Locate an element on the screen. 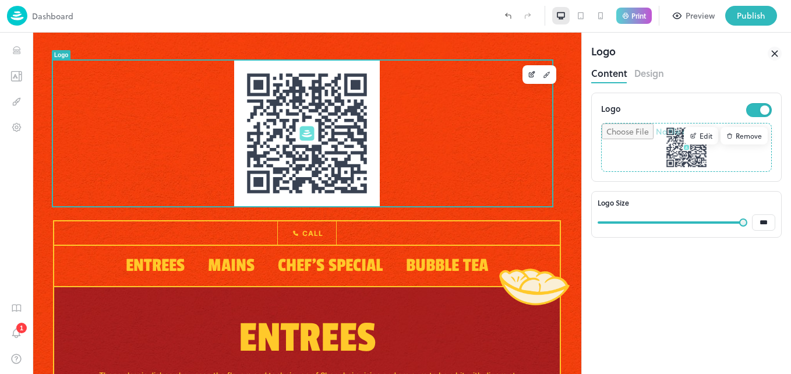 The image size is (791, 374). p: Logo Size is located at coordinates (613, 203).